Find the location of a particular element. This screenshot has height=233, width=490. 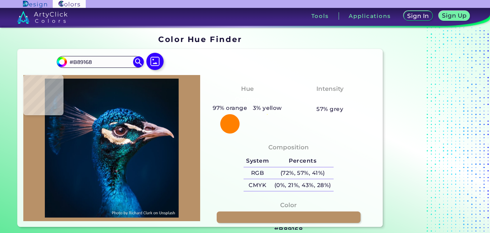

img: icon picture is located at coordinates (155, 61).